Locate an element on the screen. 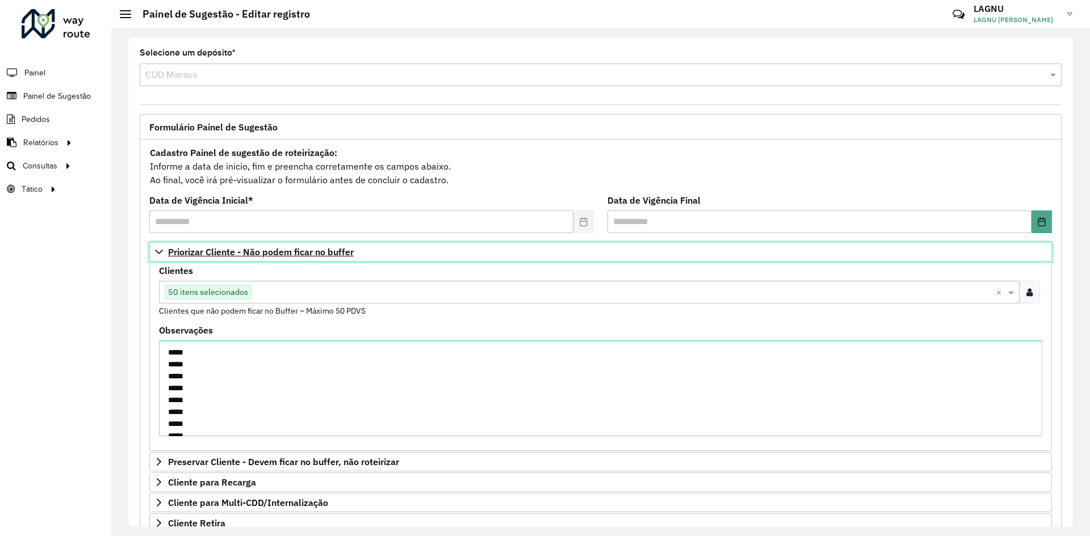 The image size is (1090, 536). span: Relatórios is located at coordinates (41, 142).